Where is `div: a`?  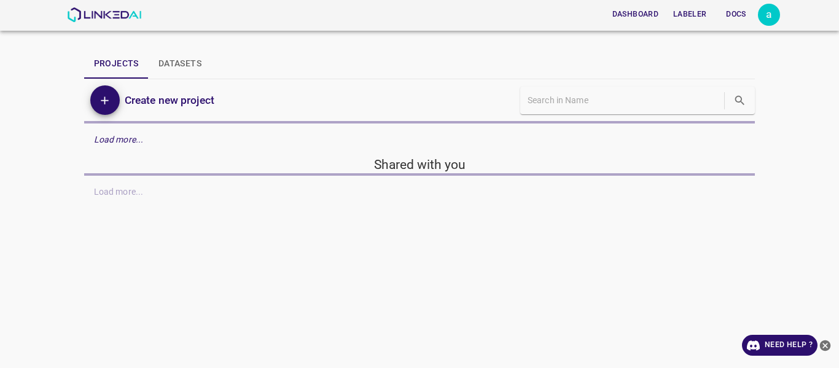 div: a is located at coordinates (769, 15).